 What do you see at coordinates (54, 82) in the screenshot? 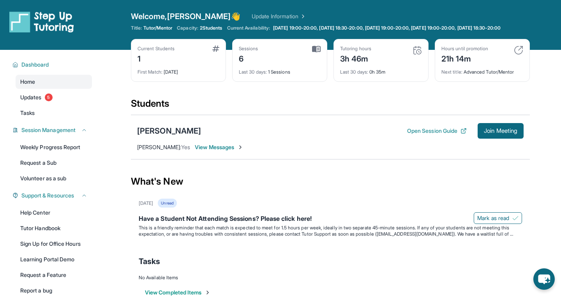
I see `a: Home` at bounding box center [54, 82].